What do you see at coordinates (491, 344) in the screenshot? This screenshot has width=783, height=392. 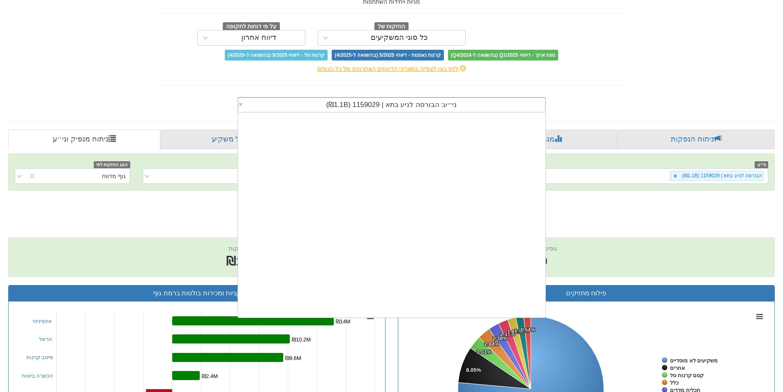 I see `tspan: 2.84%` at bounding box center [491, 344].